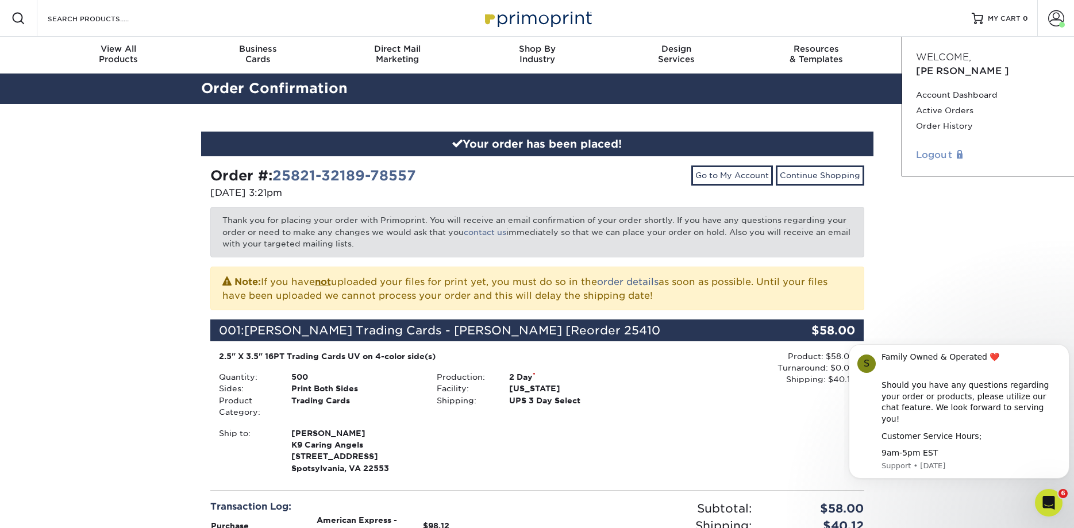 This screenshot has height=528, width=1074. What do you see at coordinates (397, 49) in the screenshot?
I see `span: Direct Mail` at bounding box center [397, 49].